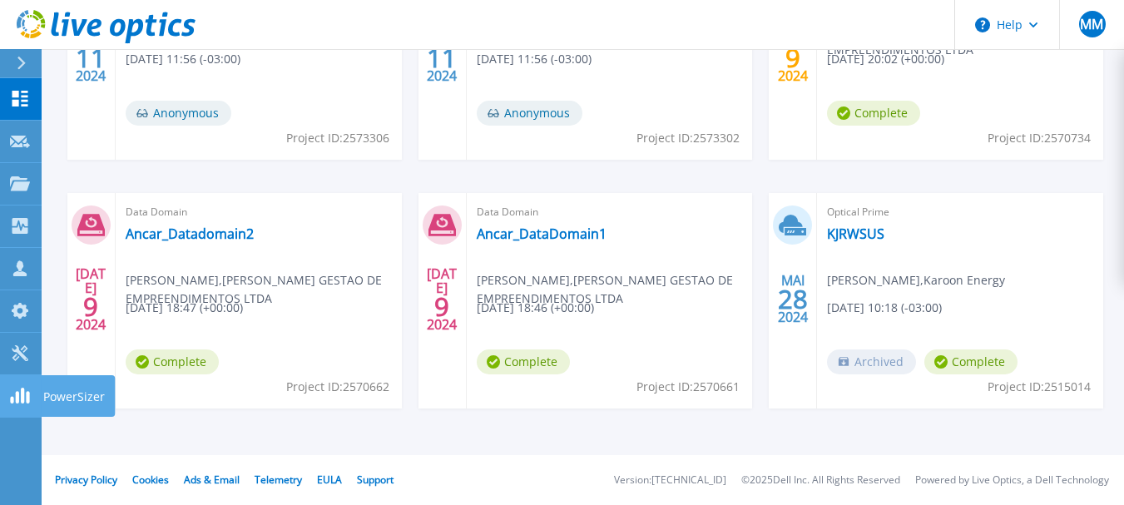  I want to click on a: Ancar_Datadomain2, so click(190, 234).